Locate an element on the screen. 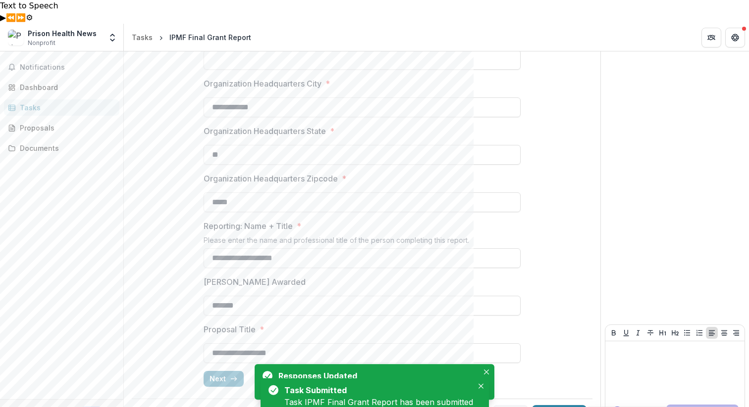 The height and width of the screenshot is (407, 749). button: Heading 2 is located at coordinates (675, 333).